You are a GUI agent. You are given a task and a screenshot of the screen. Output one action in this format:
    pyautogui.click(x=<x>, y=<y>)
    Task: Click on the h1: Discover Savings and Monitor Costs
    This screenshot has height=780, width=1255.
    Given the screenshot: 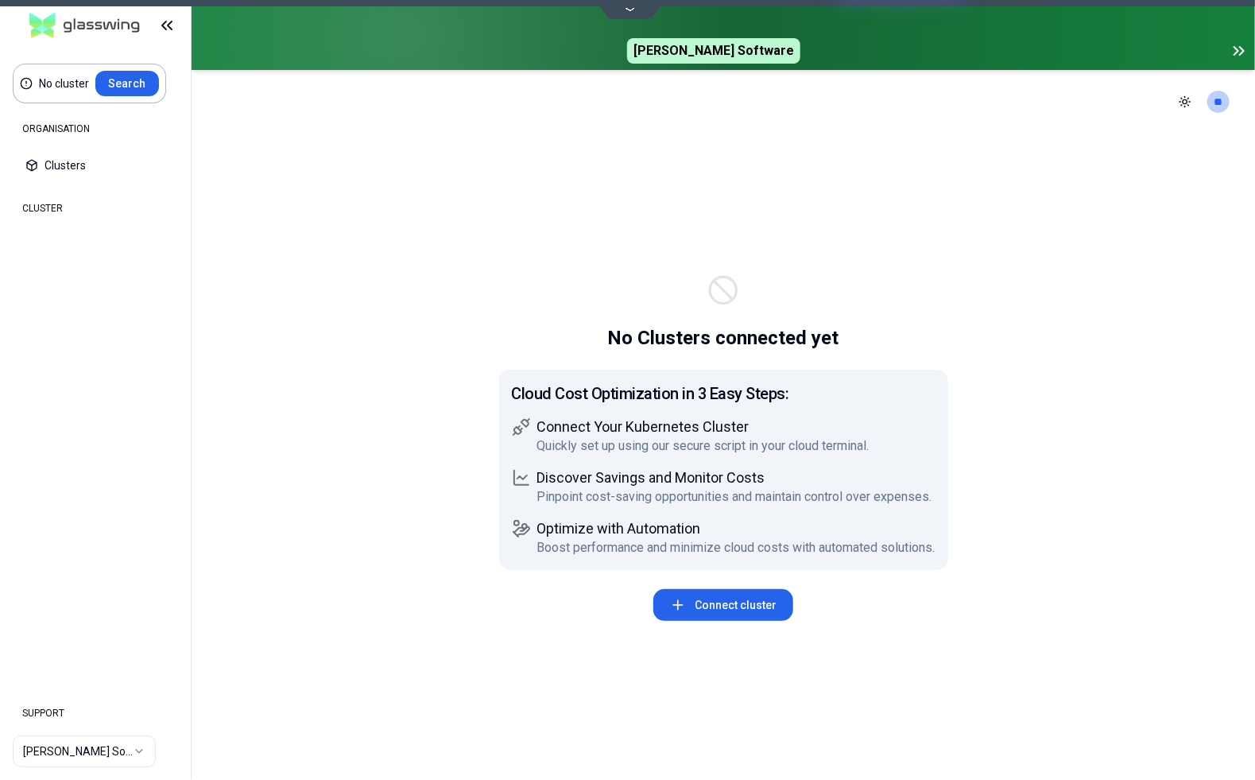 What is the action you would take?
    pyautogui.click(x=735, y=478)
    